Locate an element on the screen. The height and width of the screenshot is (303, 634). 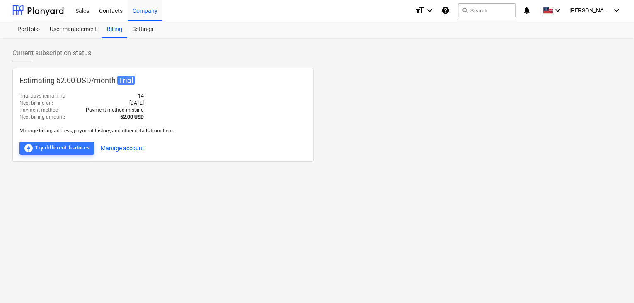
span: offline_bolt is located at coordinates (29, 148).